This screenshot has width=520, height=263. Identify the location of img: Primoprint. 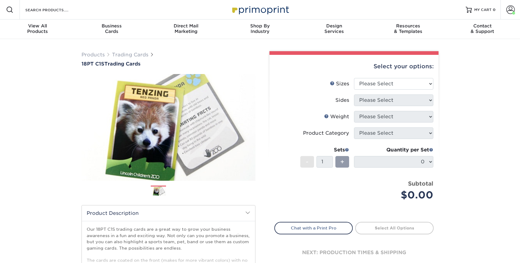
(260, 9).